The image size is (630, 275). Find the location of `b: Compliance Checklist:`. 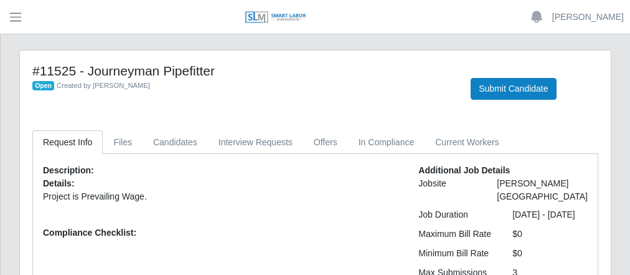

b: Compliance Checklist: is located at coordinates (90, 232).